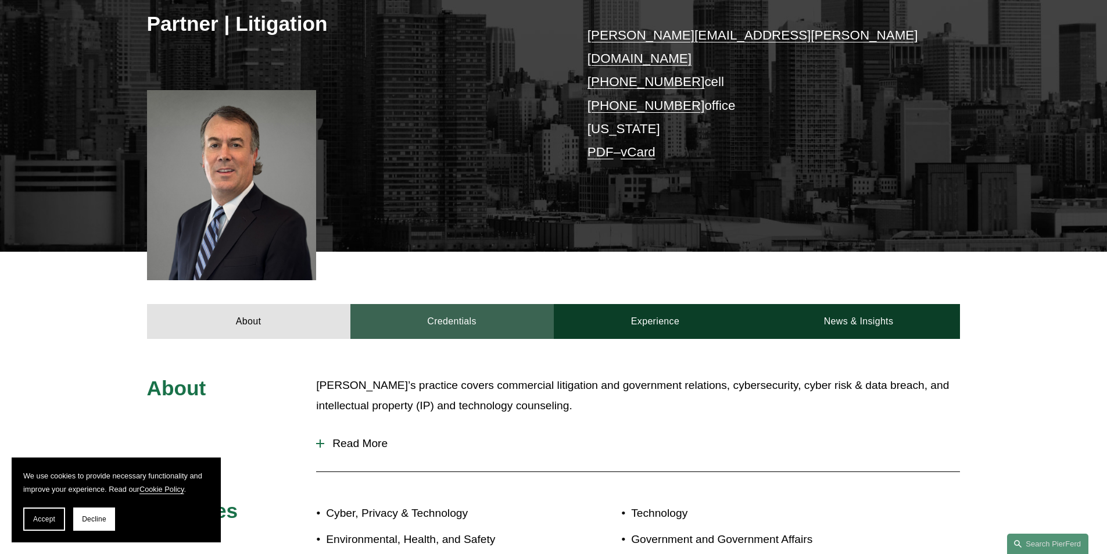 The height and width of the screenshot is (554, 1107). What do you see at coordinates (1048, 543) in the screenshot?
I see `a: Search this site` at bounding box center [1048, 543].